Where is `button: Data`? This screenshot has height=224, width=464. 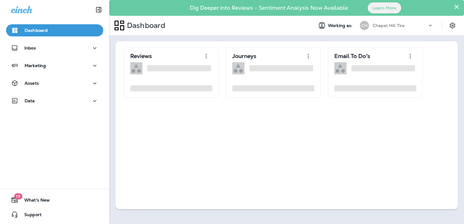 button: Data is located at coordinates (55, 101).